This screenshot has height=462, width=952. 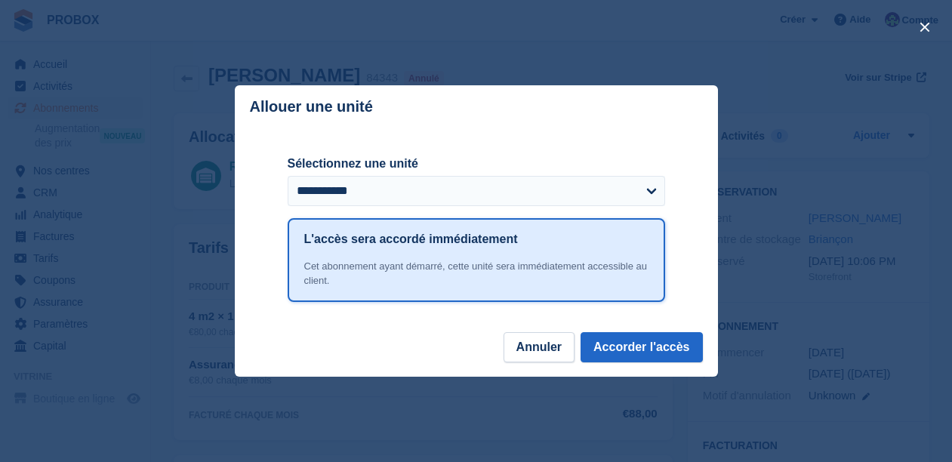 What do you see at coordinates (641, 347) in the screenshot?
I see `button: Accorder l'accès` at bounding box center [641, 347].